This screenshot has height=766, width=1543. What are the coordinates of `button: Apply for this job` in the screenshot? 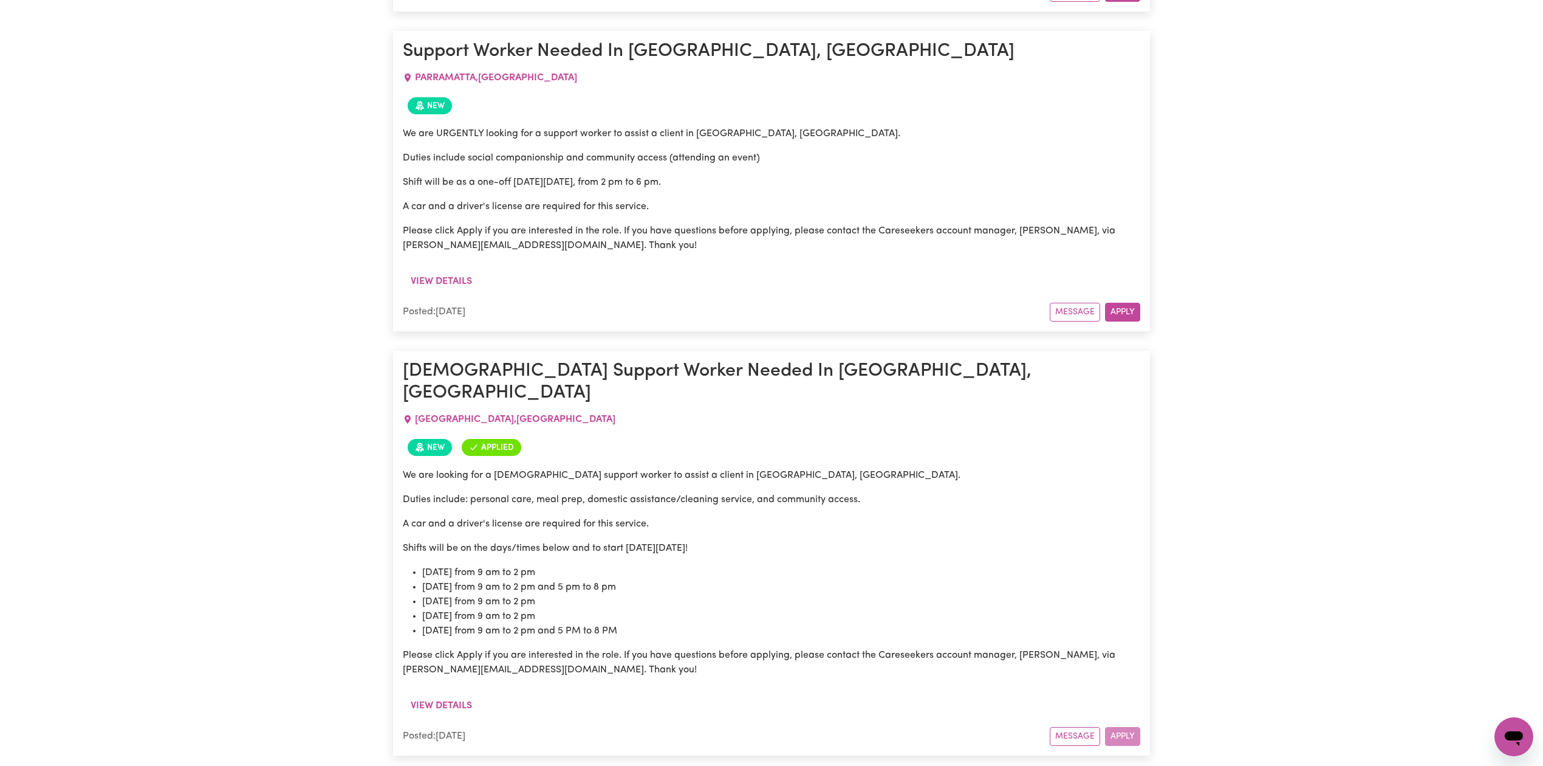 It's located at (1123, 312).